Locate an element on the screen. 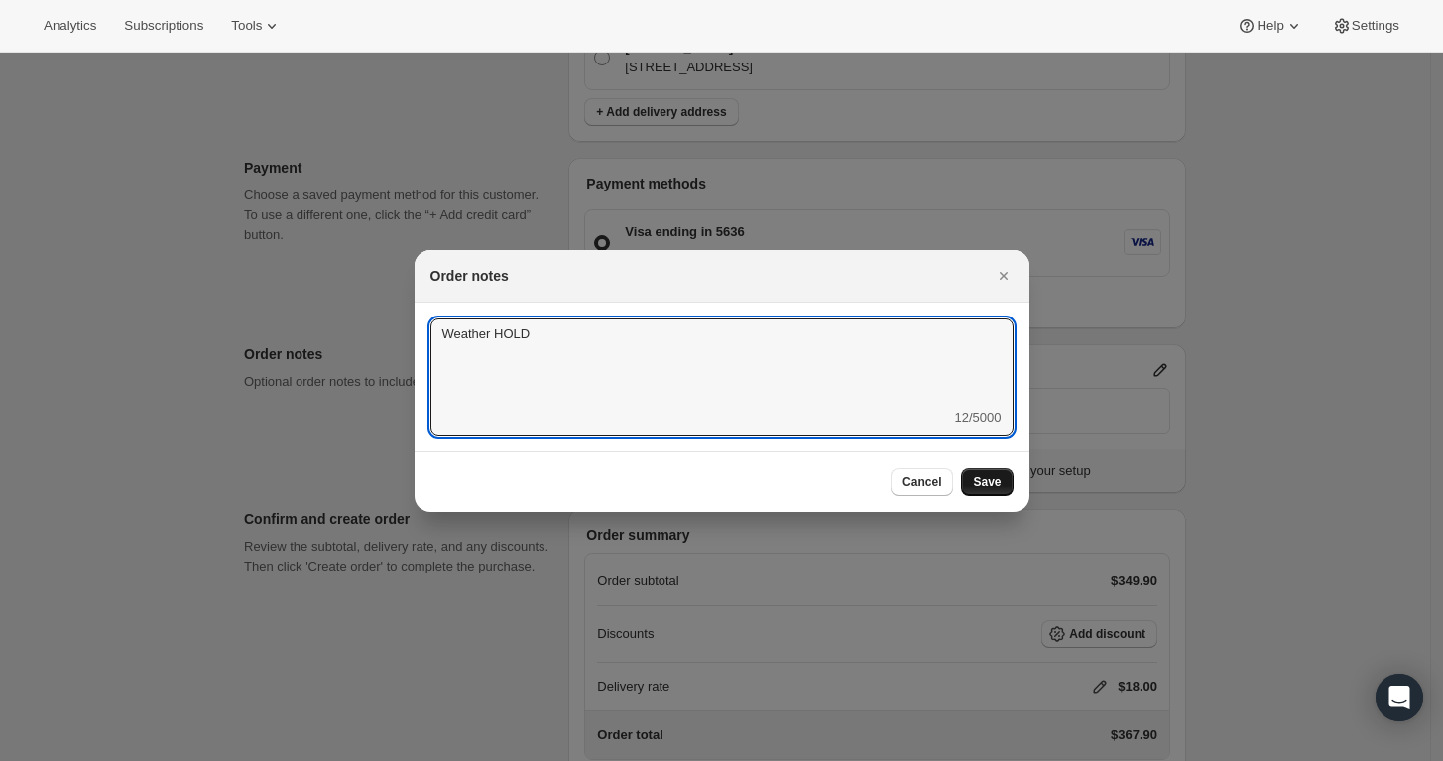 This screenshot has width=1443, height=761. button: Help is located at coordinates (1269, 26).